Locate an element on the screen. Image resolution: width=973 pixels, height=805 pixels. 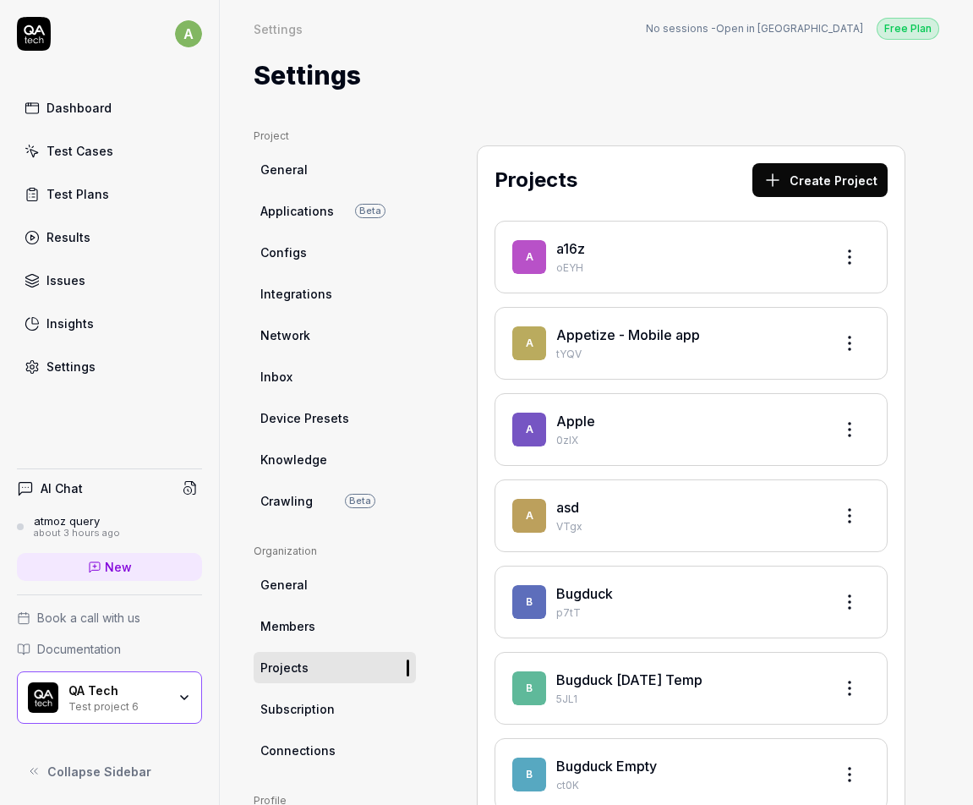
a: Integrations is located at coordinates (335, 293).